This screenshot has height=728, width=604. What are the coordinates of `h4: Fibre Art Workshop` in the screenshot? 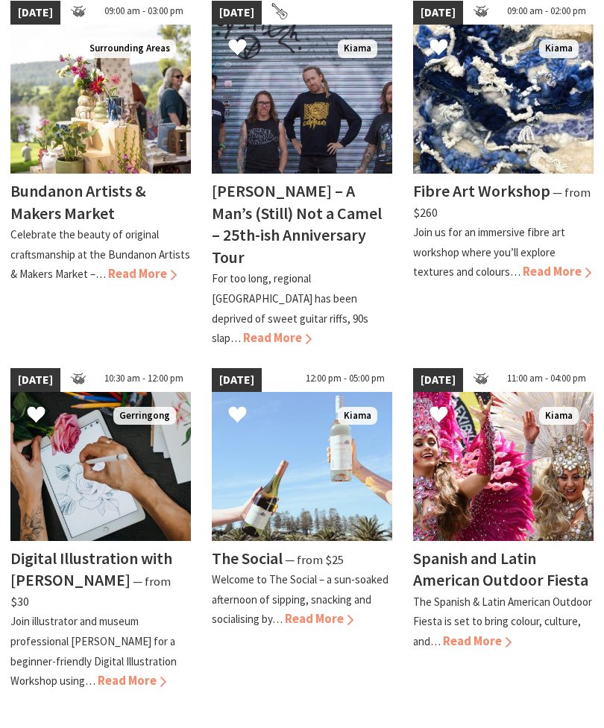 It's located at (482, 191).